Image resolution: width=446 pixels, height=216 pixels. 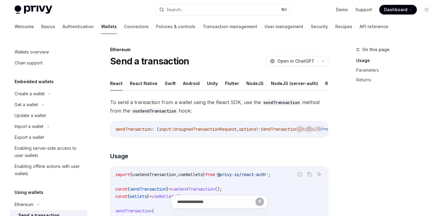 What do you see at coordinates (376, 50) in the screenshot?
I see `span: On this page` at bounding box center [376, 50].